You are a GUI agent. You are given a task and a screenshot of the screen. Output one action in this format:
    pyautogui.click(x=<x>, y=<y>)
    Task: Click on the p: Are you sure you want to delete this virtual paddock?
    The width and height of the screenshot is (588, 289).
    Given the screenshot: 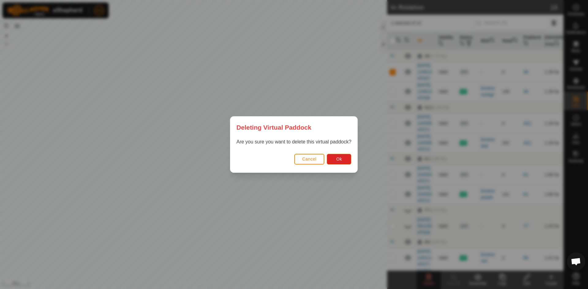 What is the action you would take?
    pyautogui.click(x=293, y=142)
    